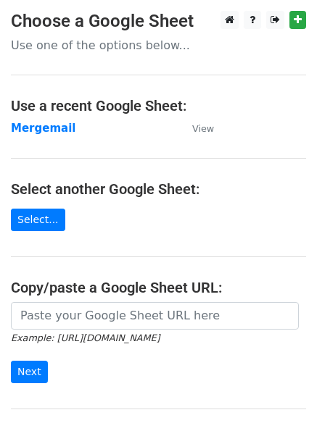 The image size is (317, 423). I want to click on a: View, so click(196, 128).